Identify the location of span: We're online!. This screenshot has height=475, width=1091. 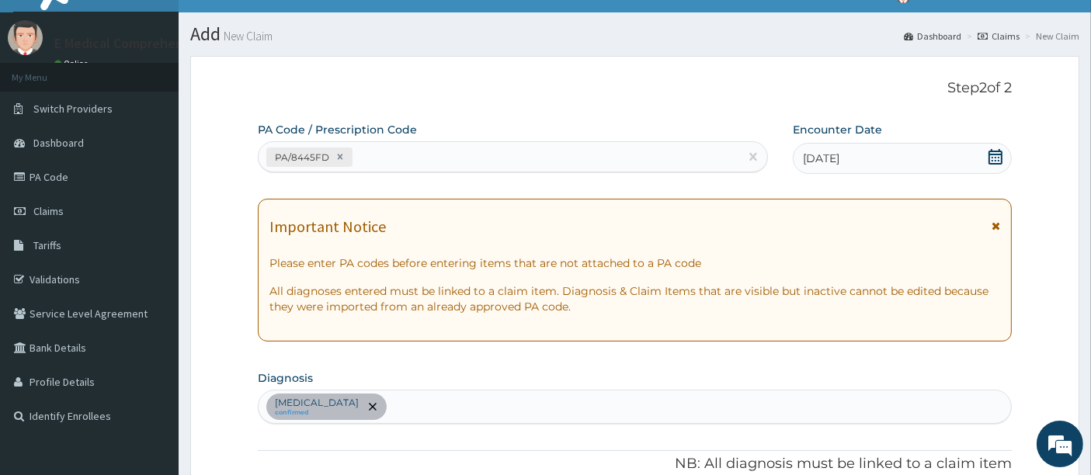
(152, 218).